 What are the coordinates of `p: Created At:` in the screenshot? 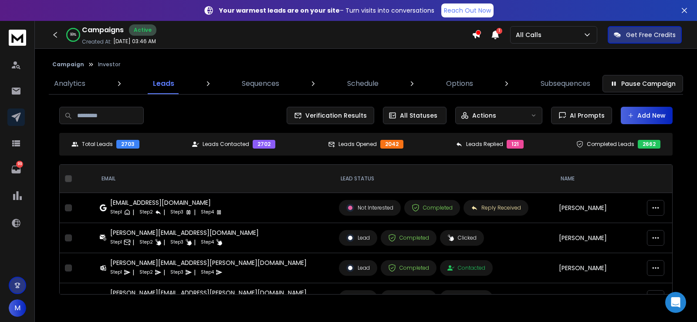 It's located at (97, 42).